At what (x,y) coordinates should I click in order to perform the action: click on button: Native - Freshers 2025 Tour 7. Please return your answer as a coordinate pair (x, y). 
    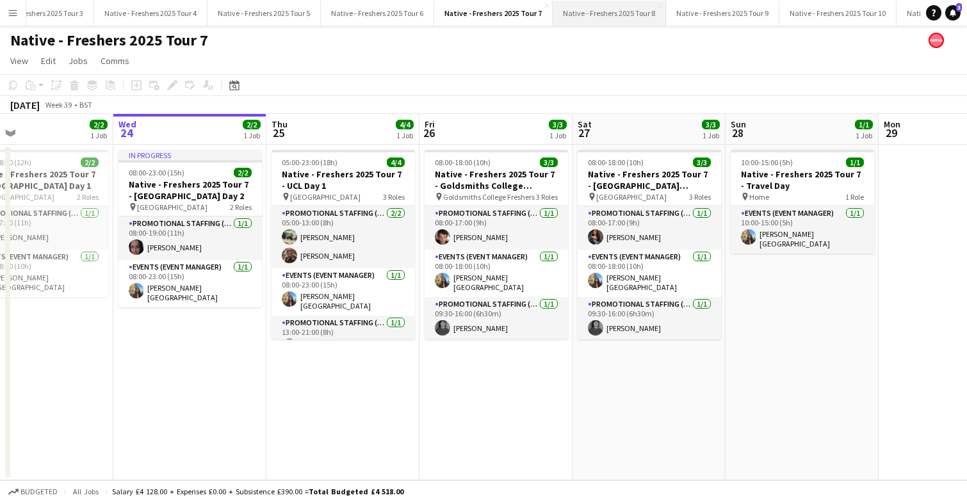
    Looking at the image, I should click on (493, 13).